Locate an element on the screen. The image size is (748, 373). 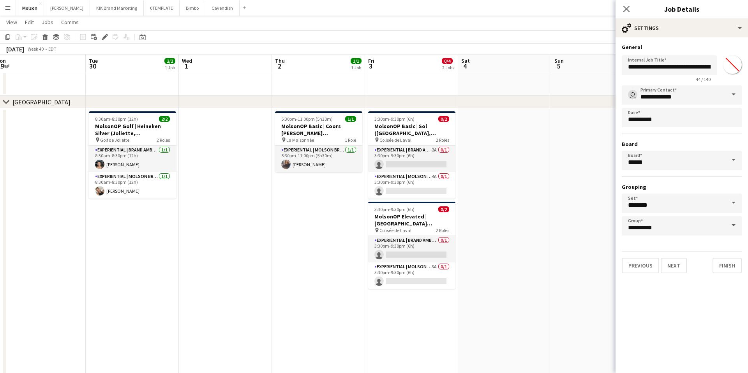
span: Sat is located at coordinates (466, 61).